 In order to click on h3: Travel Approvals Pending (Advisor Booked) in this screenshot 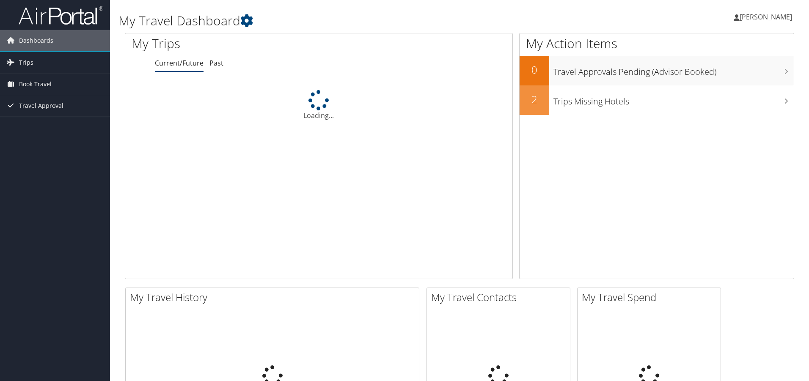, I will do `click(673, 70)`.